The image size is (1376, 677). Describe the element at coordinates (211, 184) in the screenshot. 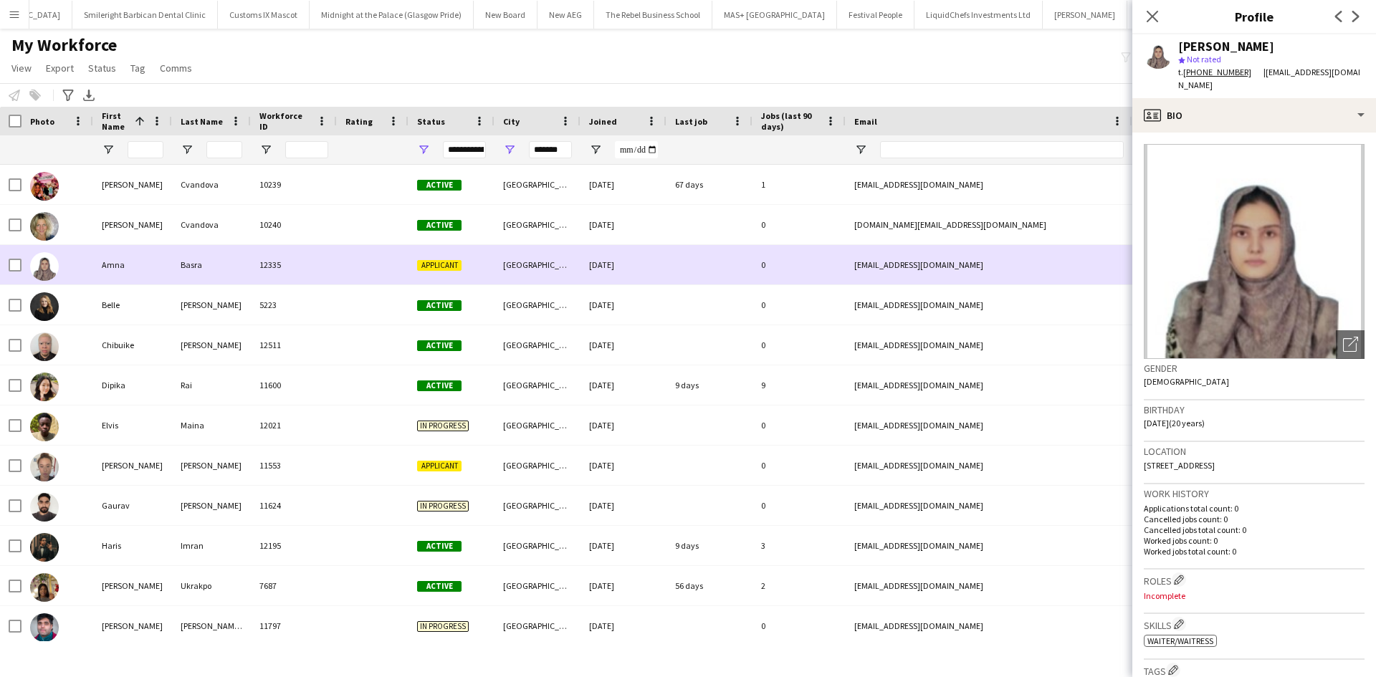

I see `div: Cvandova` at that location.